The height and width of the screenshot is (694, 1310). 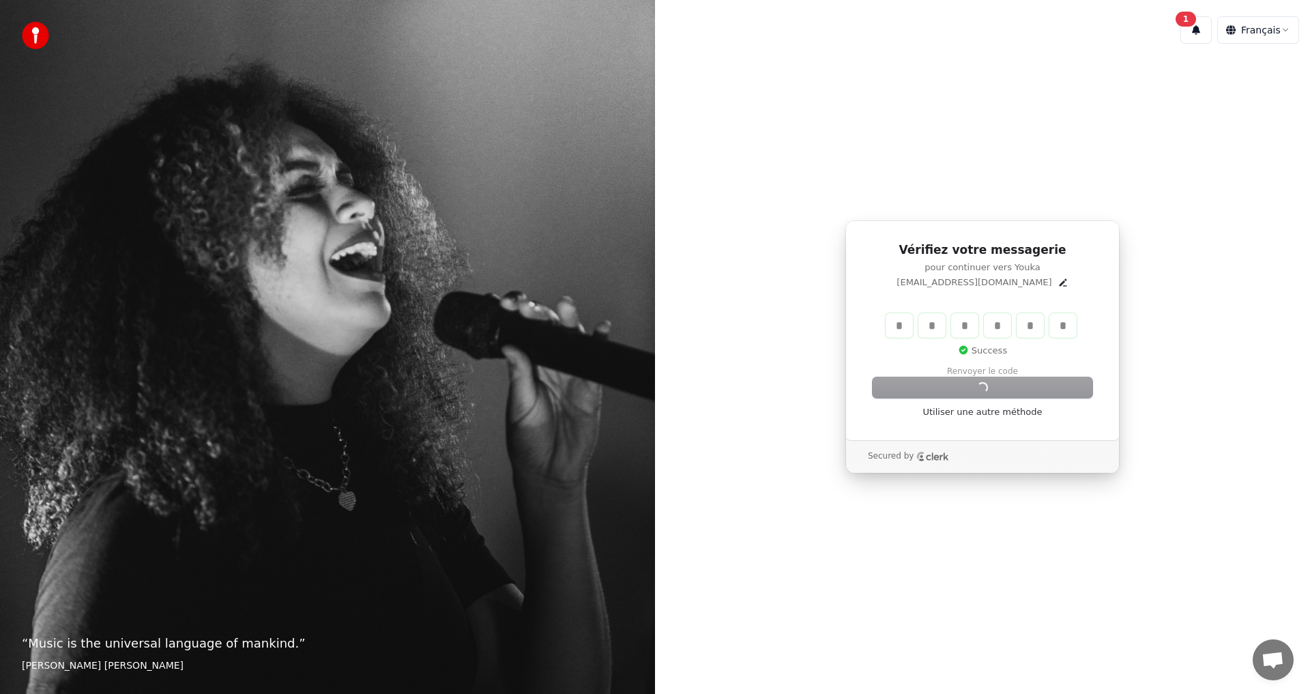 What do you see at coordinates (982, 412) in the screenshot?
I see `a: Utiliser une autre méthode` at bounding box center [982, 412].